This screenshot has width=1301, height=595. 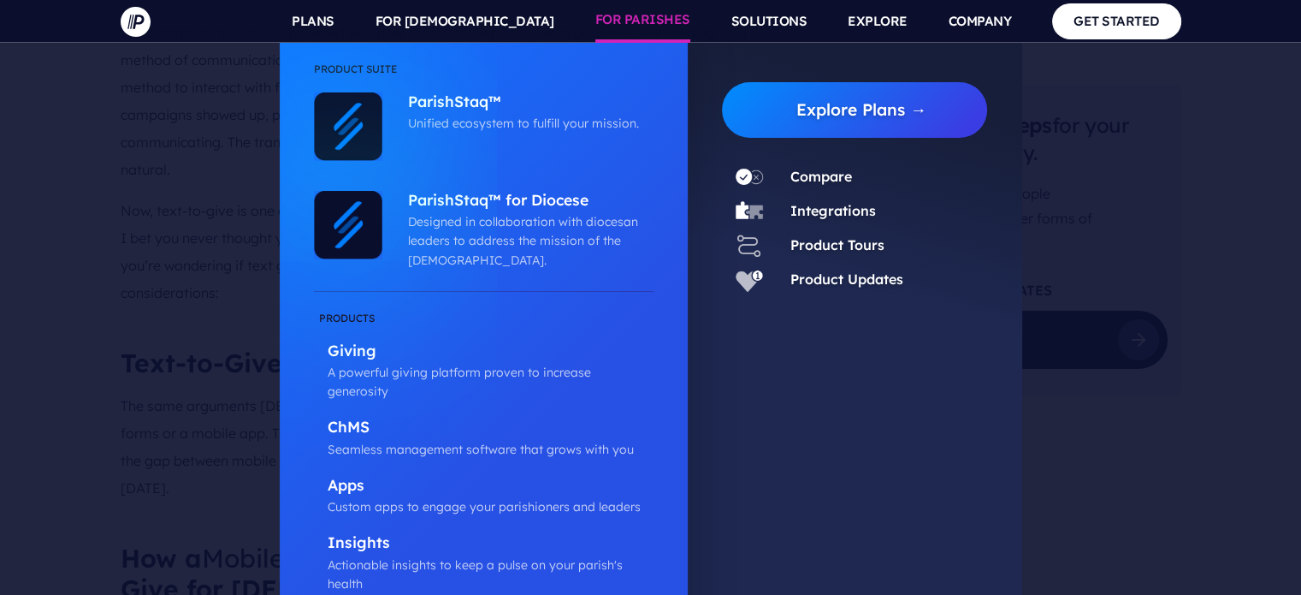 What do you see at coordinates (483, 355) in the screenshot?
I see `a: Giving A powerful giving platform proven to increase generosity` at bounding box center [483, 355].